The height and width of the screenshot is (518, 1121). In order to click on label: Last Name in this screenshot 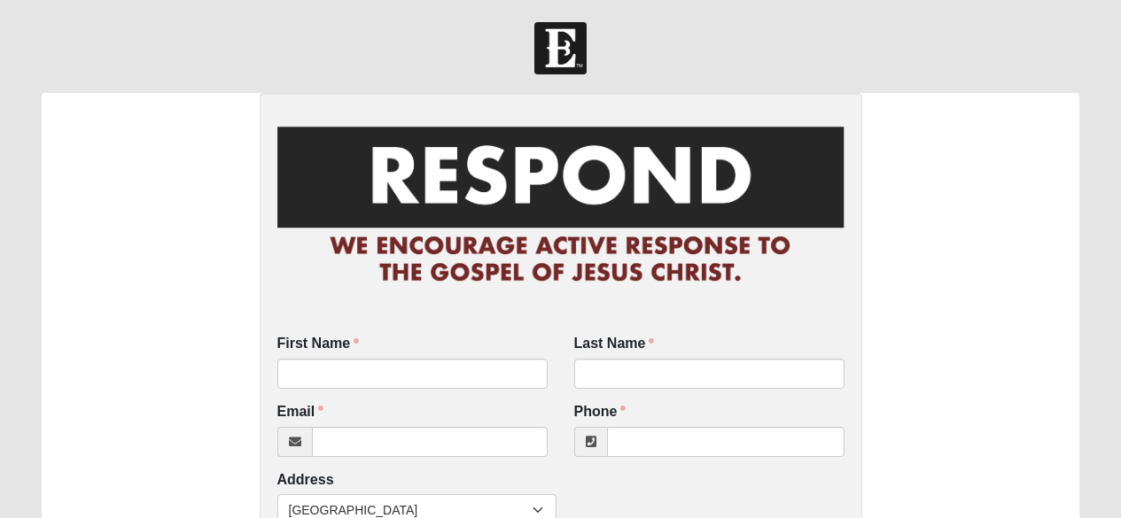, I will do `click(614, 344)`.